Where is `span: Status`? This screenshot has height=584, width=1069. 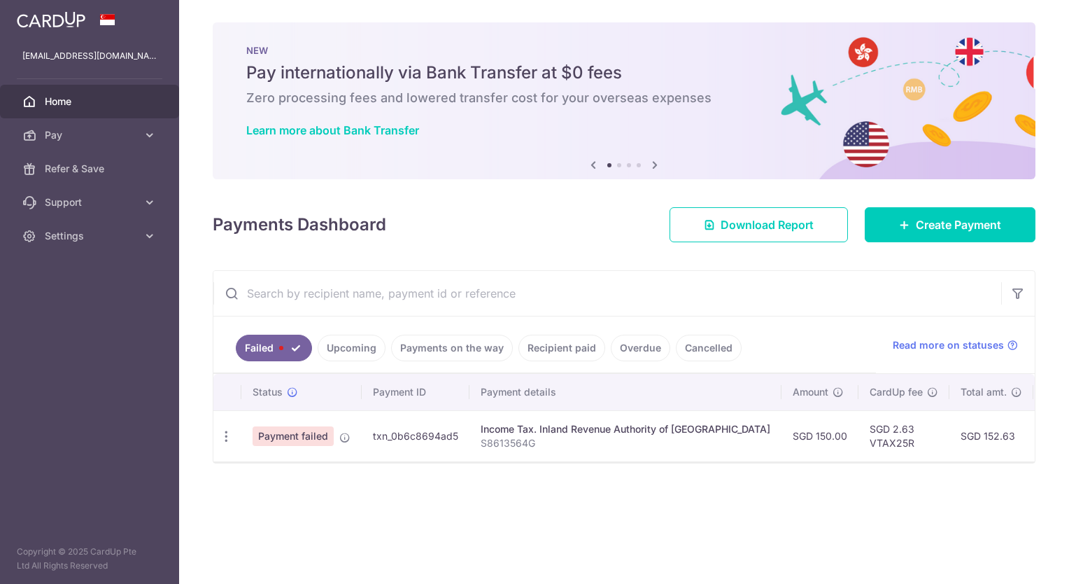
span: Status is located at coordinates (267, 392).